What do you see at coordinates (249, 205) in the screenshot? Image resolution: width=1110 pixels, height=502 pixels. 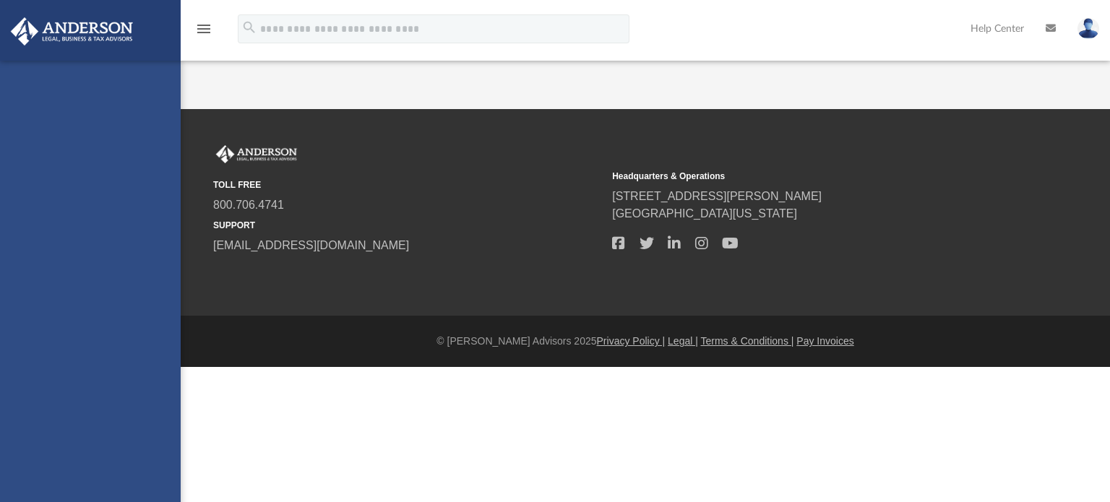 I see `a: 800.706.4741` at bounding box center [249, 205].